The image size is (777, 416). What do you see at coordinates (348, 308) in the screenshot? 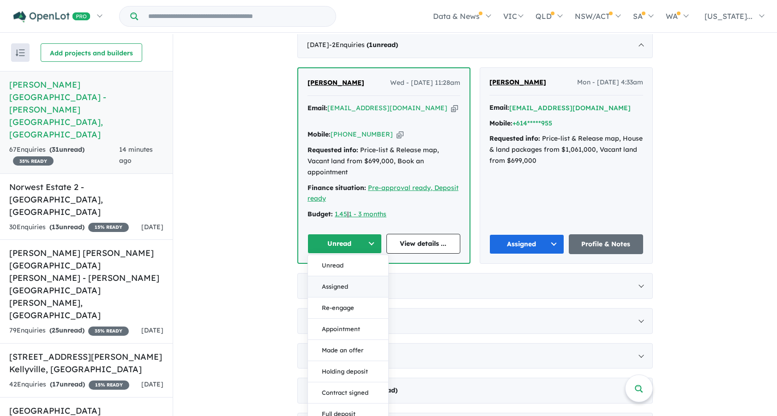
I see `button: Re-engage` at bounding box center [348, 308].